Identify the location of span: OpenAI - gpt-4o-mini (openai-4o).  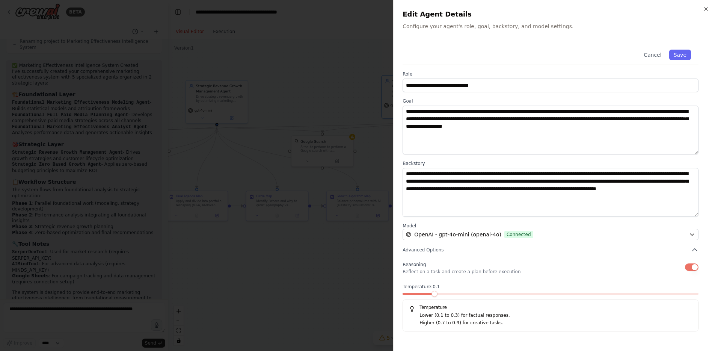
(457, 234).